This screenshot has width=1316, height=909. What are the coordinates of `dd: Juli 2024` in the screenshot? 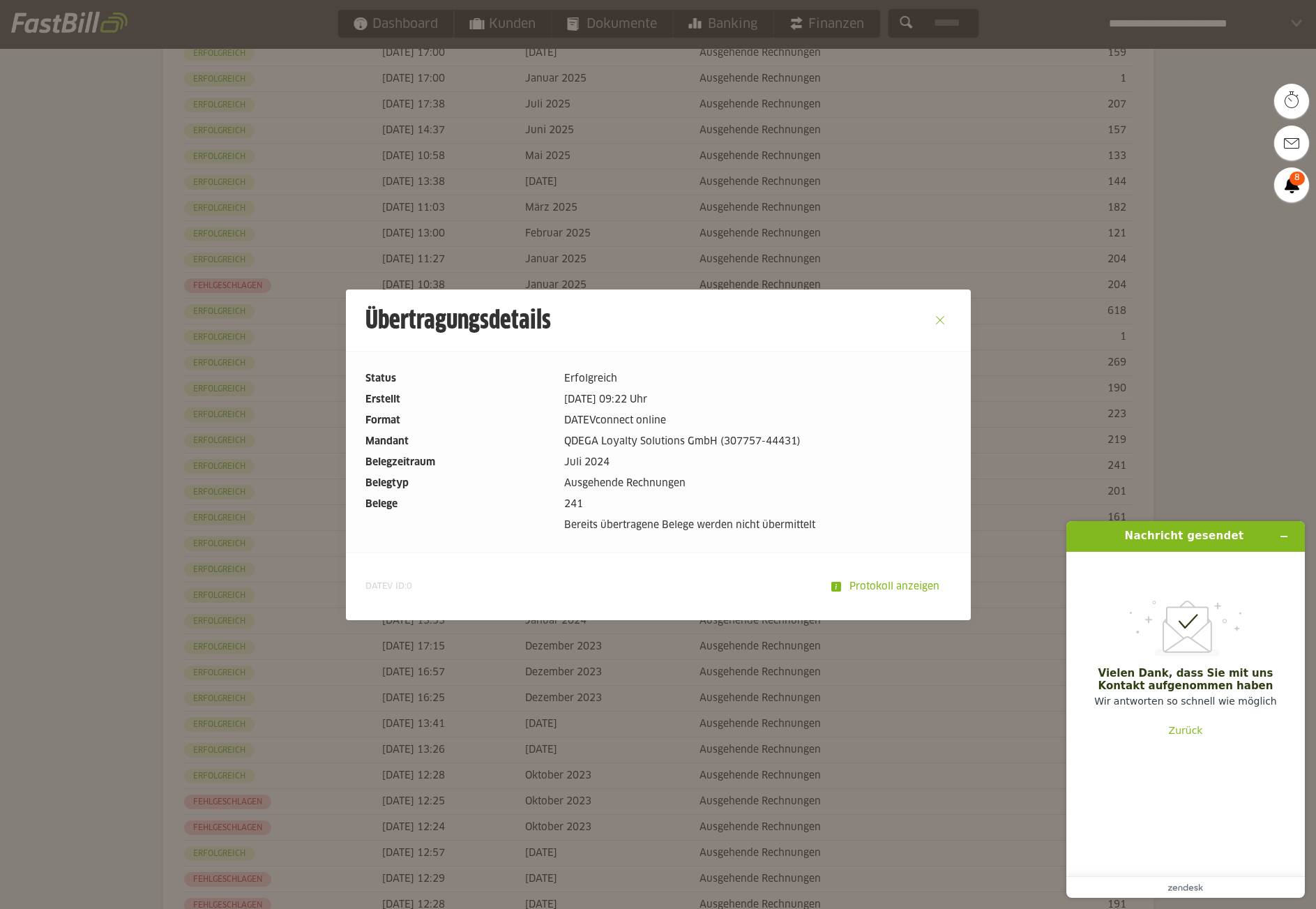 It's located at (758, 462).